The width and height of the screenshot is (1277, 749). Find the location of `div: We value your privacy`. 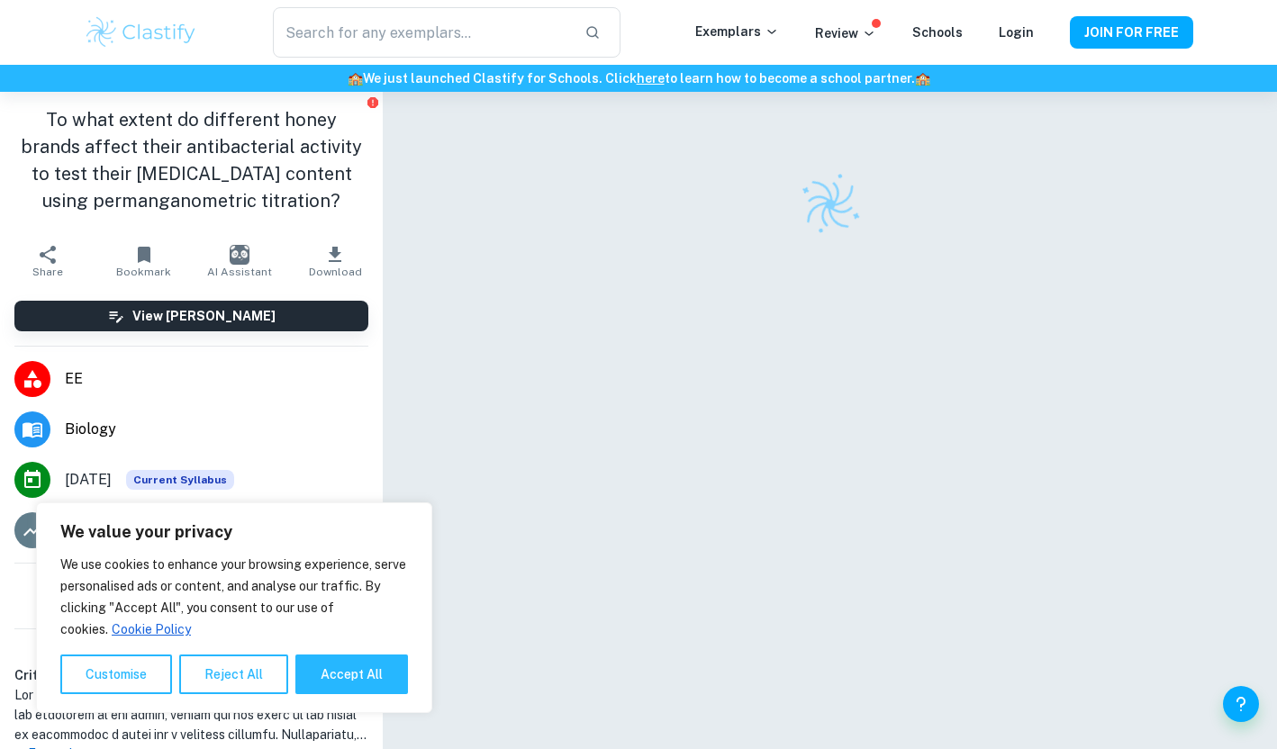

div: We value your privacy is located at coordinates (234, 608).